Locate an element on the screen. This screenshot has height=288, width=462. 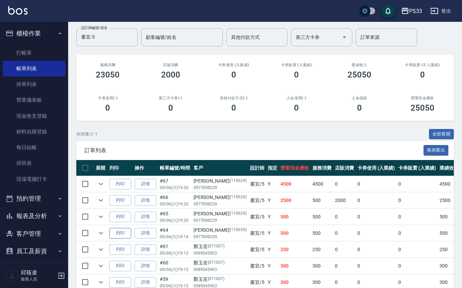
th: 帳單編號/時間 is located at coordinates (175, 168).